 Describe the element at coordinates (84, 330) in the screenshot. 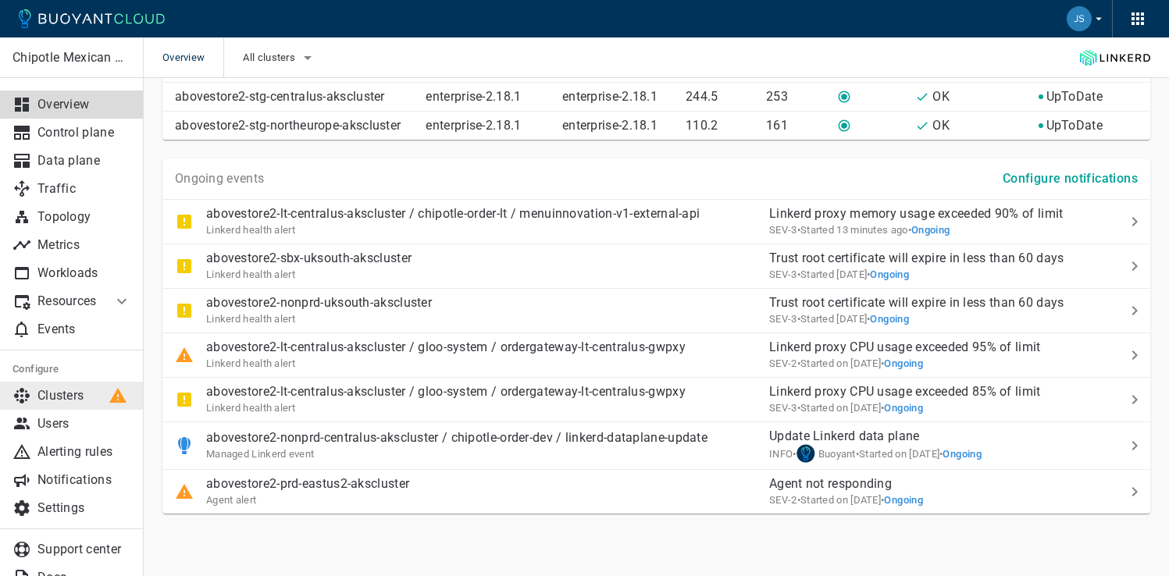

I see `p: Events` at that location.